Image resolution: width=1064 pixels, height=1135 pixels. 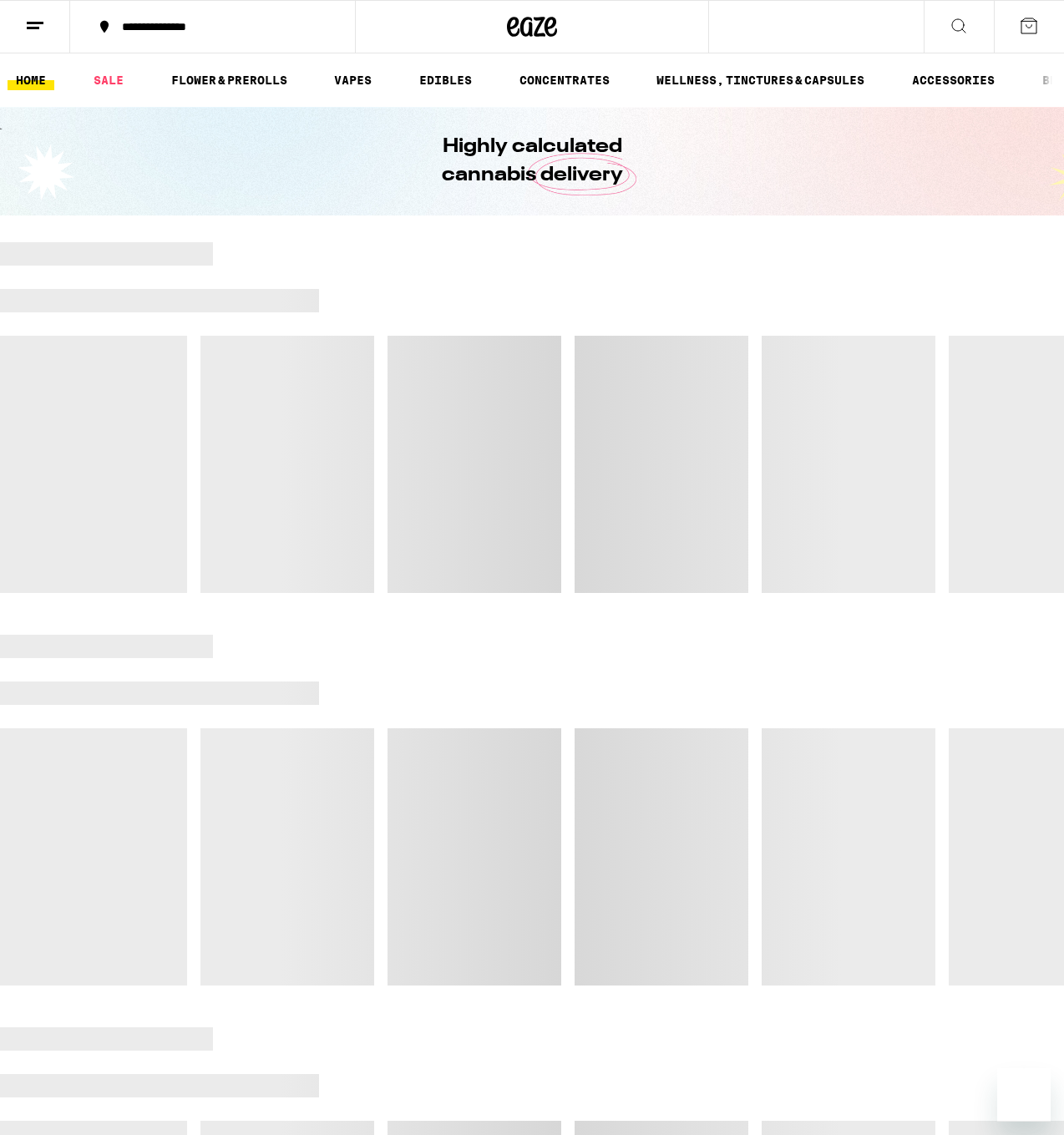 What do you see at coordinates (109, 80) in the screenshot?
I see `a: SALE` at bounding box center [109, 80].